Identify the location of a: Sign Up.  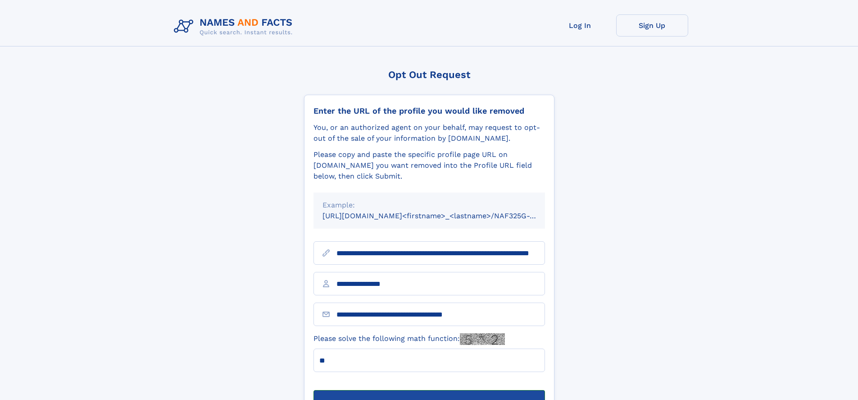
(652, 25).